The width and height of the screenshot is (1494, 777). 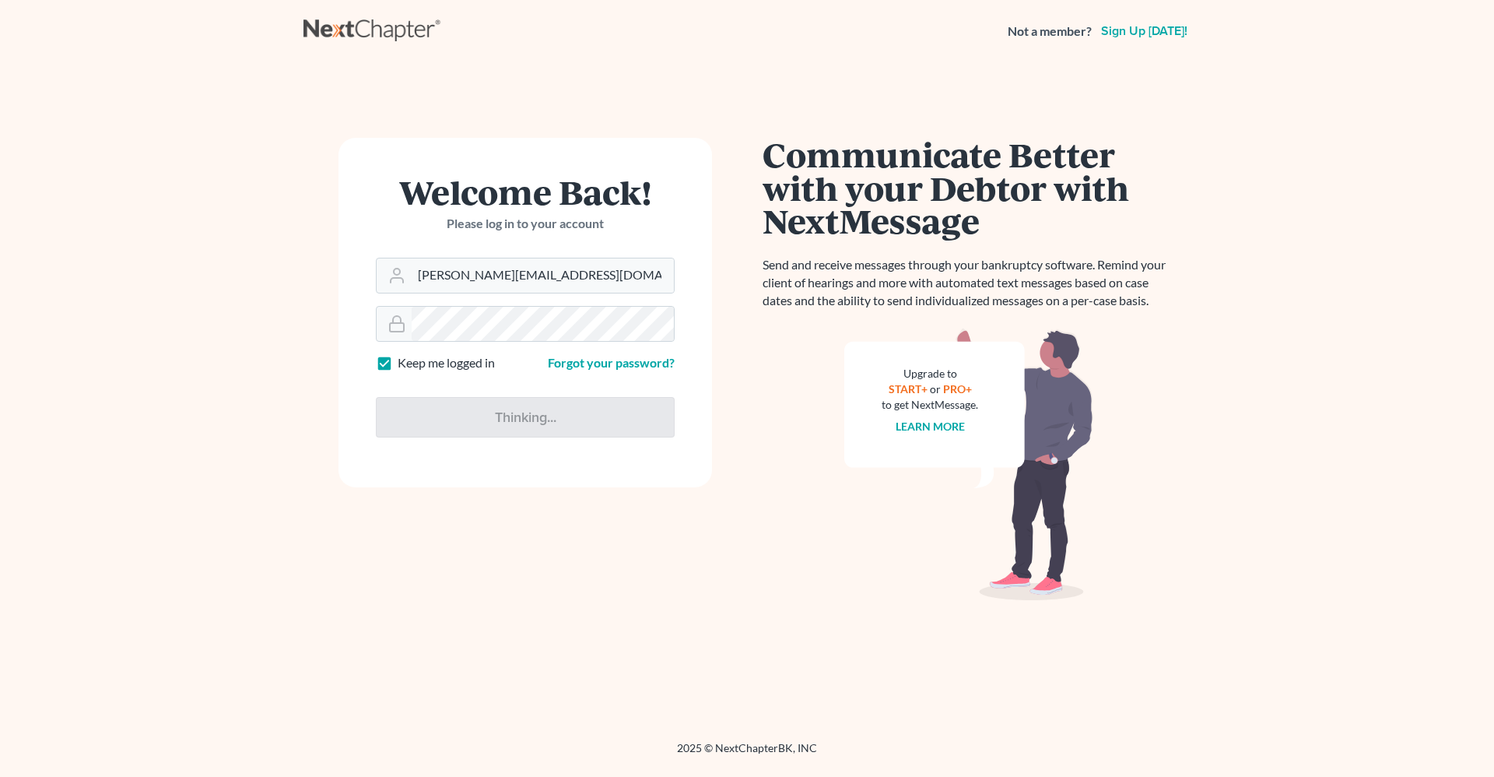 I want to click on a: PRO+, so click(x=957, y=388).